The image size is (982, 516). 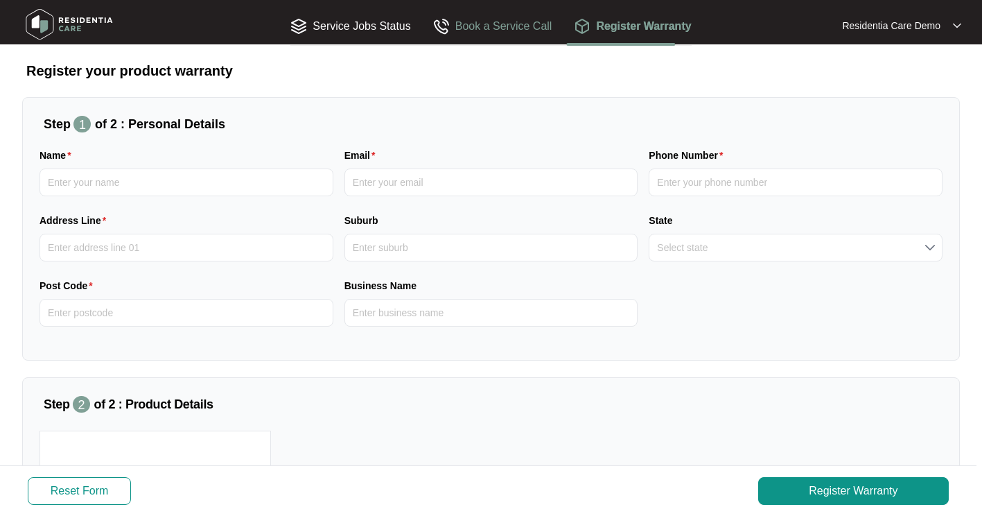 What do you see at coordinates (688, 155) in the screenshot?
I see `label: Phone Number` at bounding box center [688, 155].